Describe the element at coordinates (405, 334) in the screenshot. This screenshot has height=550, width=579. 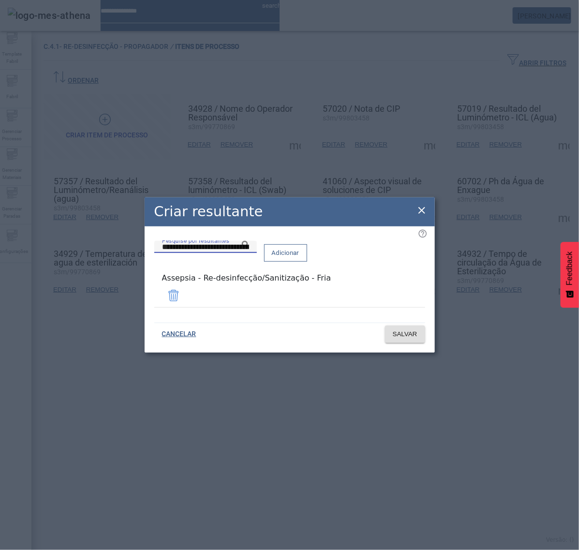
I see `button: SALVAR` at that location.